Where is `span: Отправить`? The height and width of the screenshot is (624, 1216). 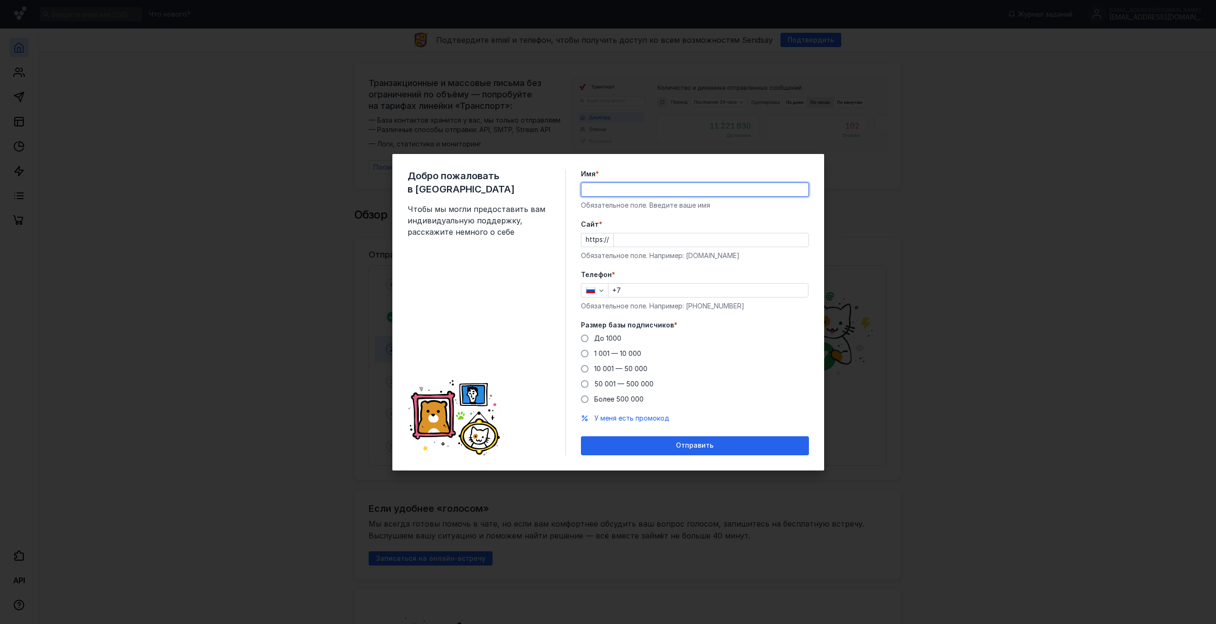 span: Отправить is located at coordinates (694, 445).